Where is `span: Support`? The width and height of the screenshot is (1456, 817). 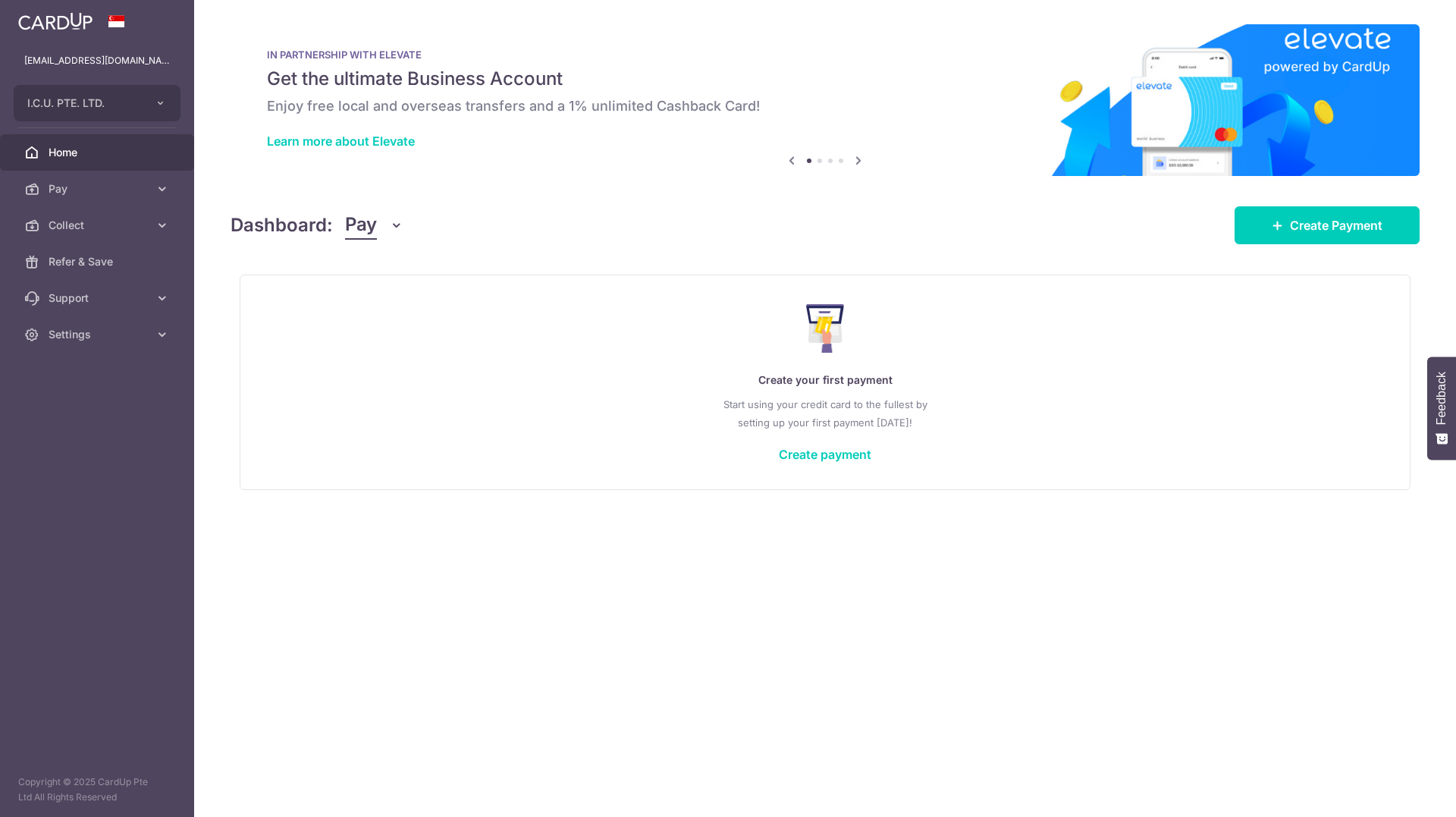
span: Support is located at coordinates (98, 298).